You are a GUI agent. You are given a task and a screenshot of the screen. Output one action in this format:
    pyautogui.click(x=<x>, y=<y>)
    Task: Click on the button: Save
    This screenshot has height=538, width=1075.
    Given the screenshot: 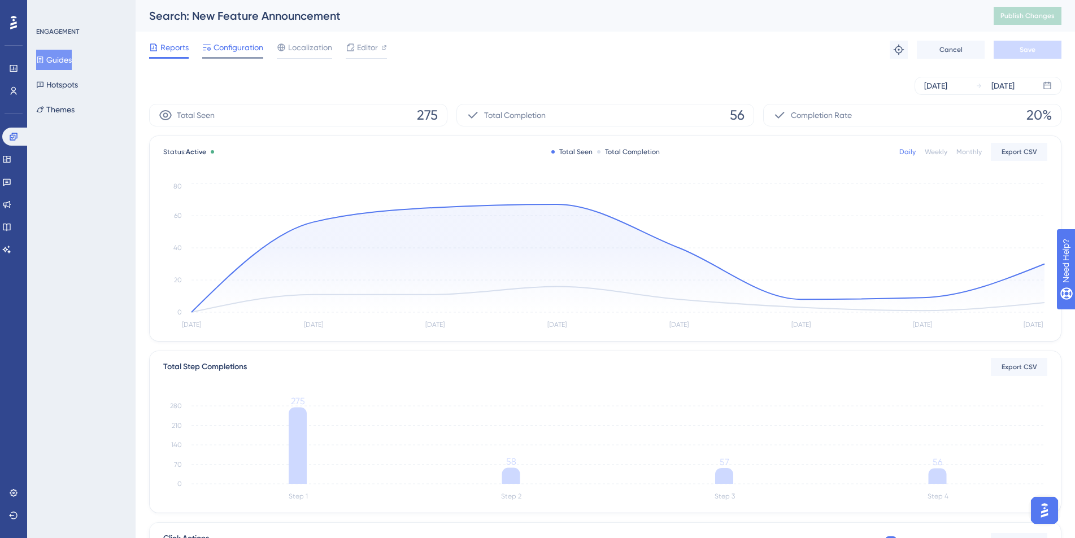 What is the action you would take?
    pyautogui.click(x=1028, y=50)
    